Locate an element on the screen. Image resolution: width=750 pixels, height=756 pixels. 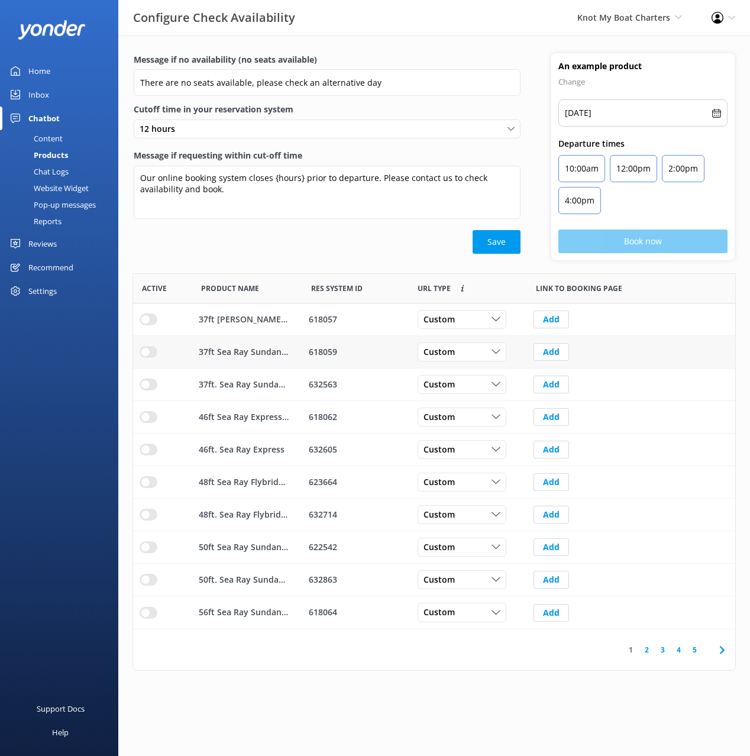
a: Website Widget is located at coordinates (63, 188).